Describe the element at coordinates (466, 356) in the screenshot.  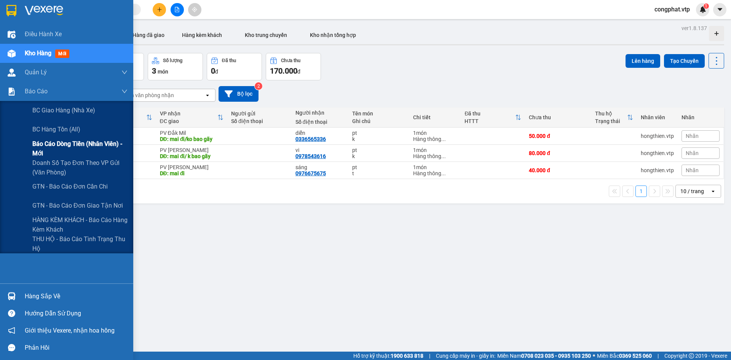
I see `span: Cung cấp máy in - giấy in:` at that location.